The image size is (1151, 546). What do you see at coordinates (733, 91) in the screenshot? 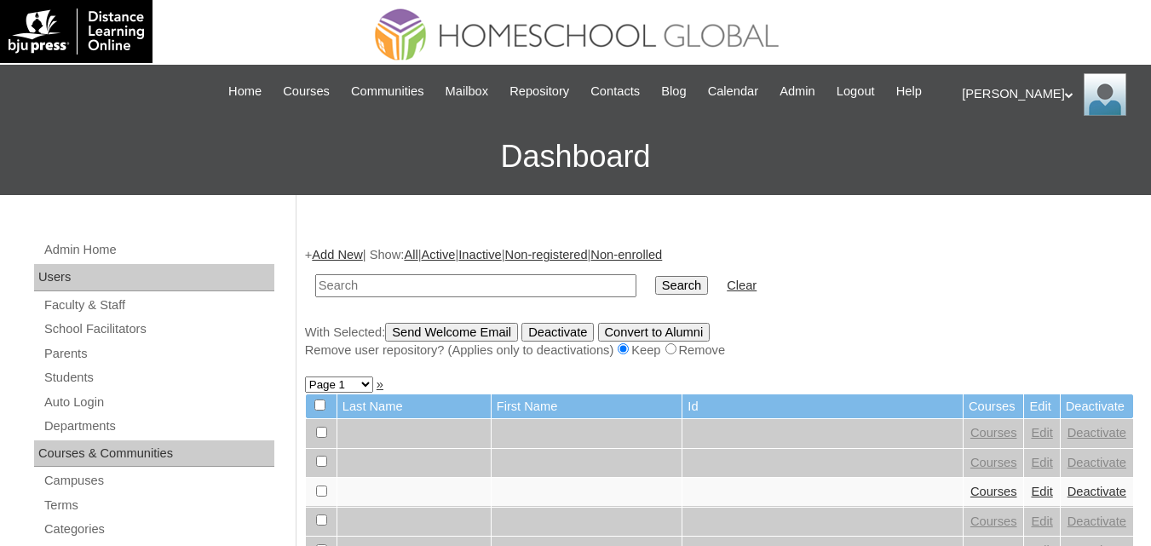
I see `a: Calendar` at bounding box center [733, 91].